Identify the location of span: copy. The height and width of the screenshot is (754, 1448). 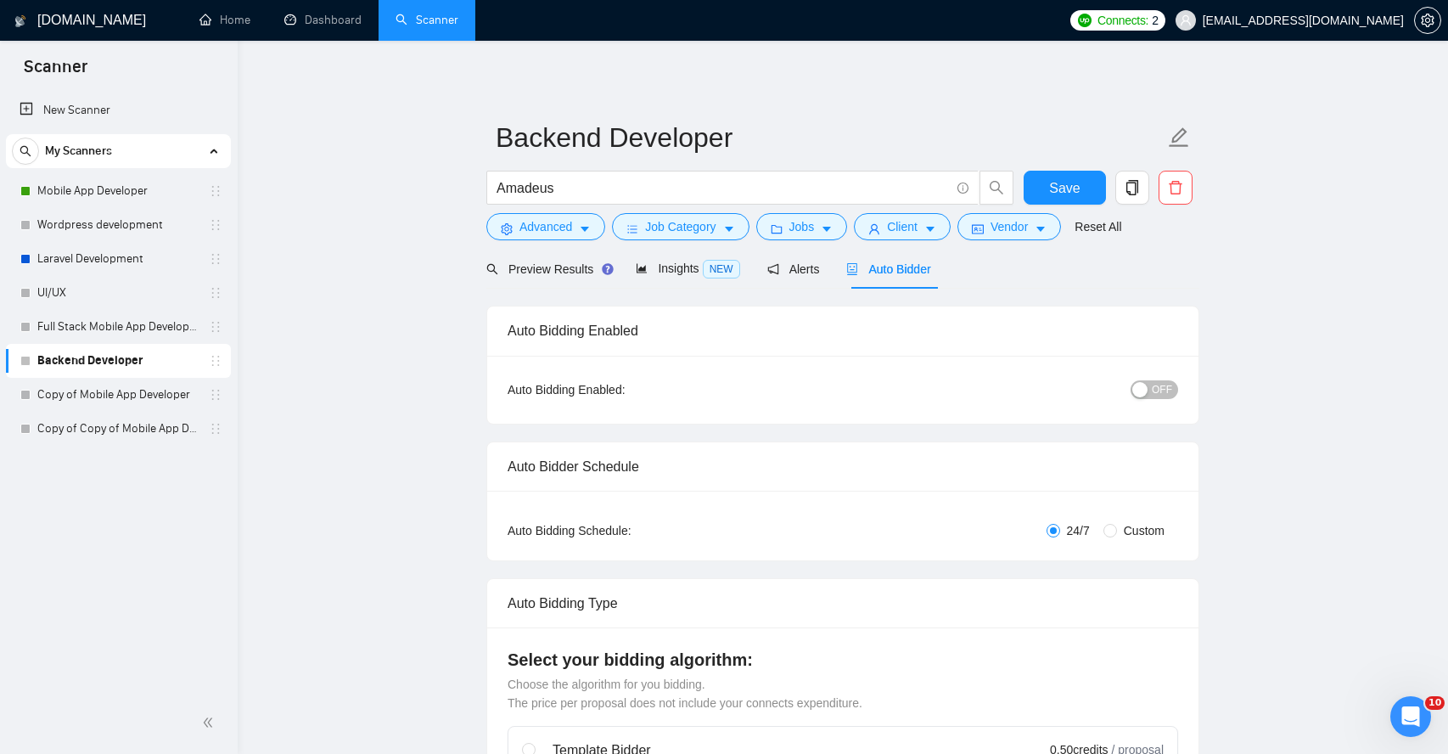
(1133, 188).